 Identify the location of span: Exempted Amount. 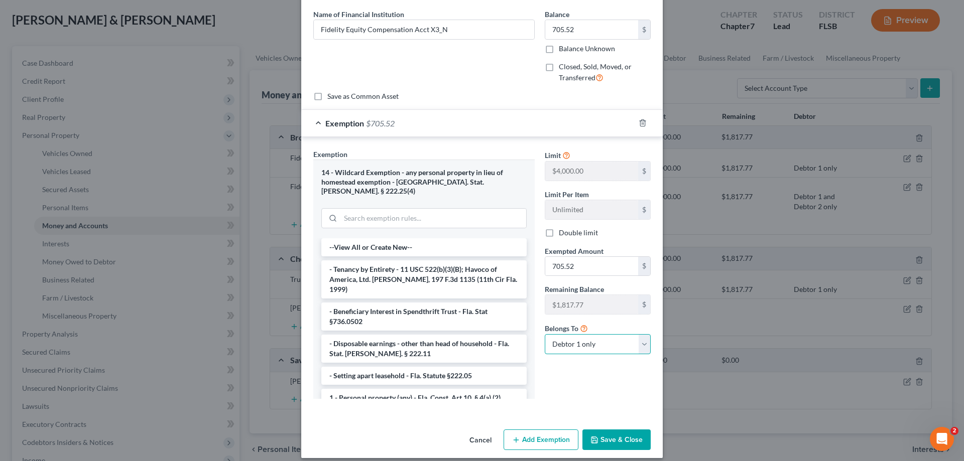
(574, 251).